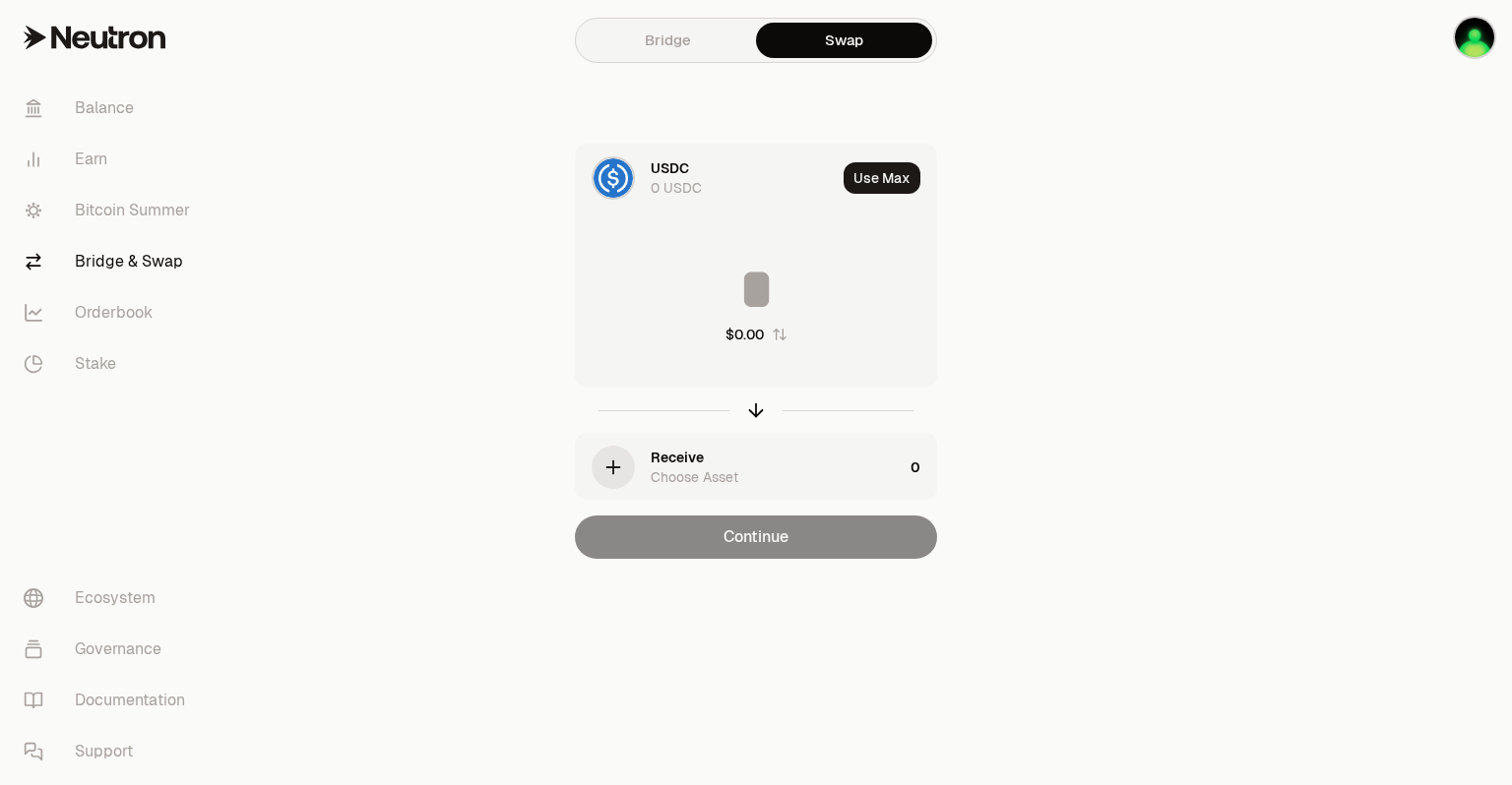 The width and height of the screenshot is (1512, 785). I want to click on div: Choose Asset, so click(694, 478).